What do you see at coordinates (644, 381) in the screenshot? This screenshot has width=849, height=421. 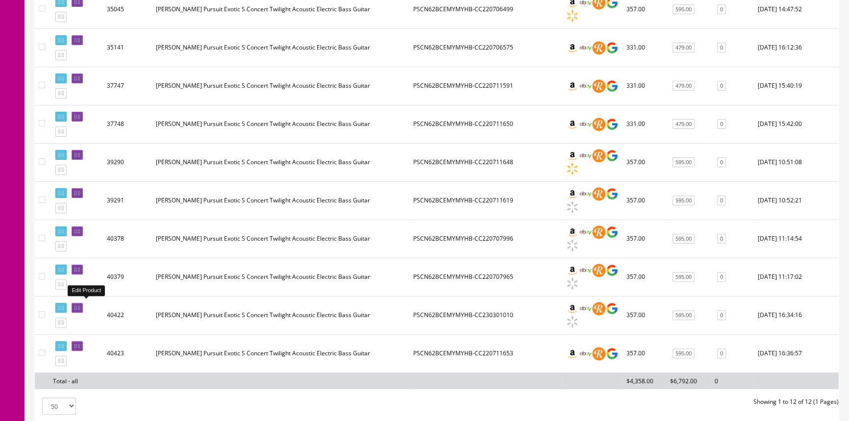 I see `td: $4,358.00` at bounding box center [644, 381].